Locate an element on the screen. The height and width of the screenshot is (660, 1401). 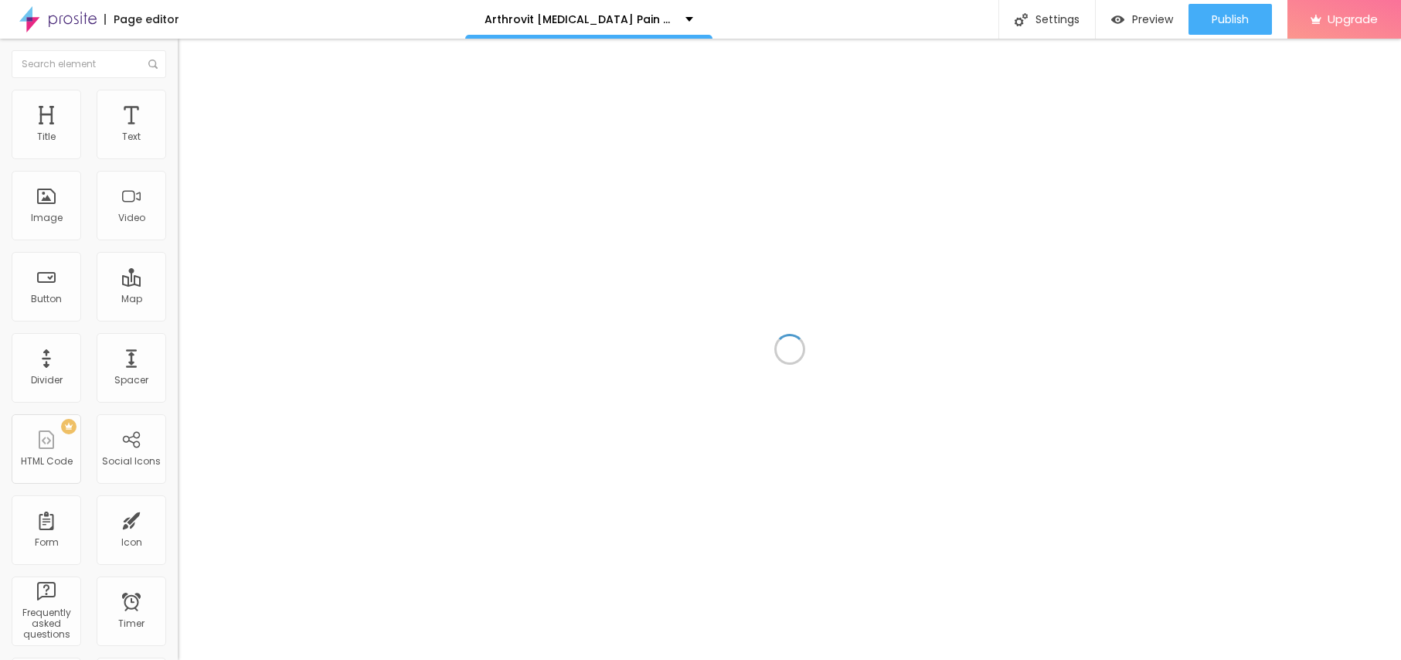
div: Social Icons is located at coordinates (131, 461).